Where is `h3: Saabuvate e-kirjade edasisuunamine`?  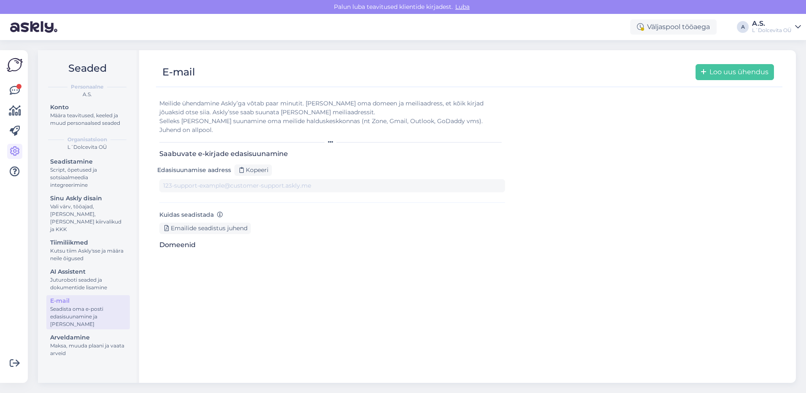 h3: Saabuvate e-kirjade edasisuunamine is located at coordinates (332, 154).